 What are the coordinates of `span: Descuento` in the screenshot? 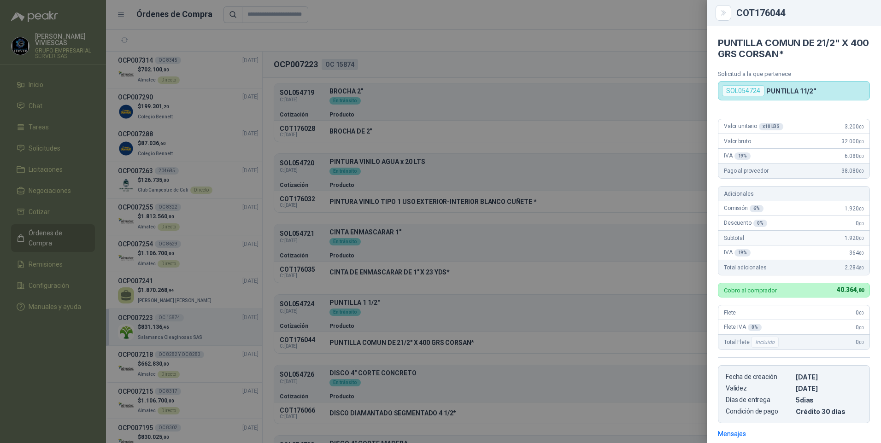 It's located at (746, 223).